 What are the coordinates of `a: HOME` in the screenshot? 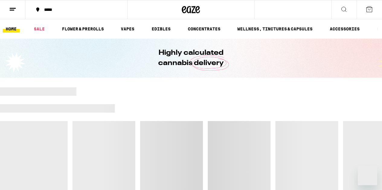 It's located at (11, 29).